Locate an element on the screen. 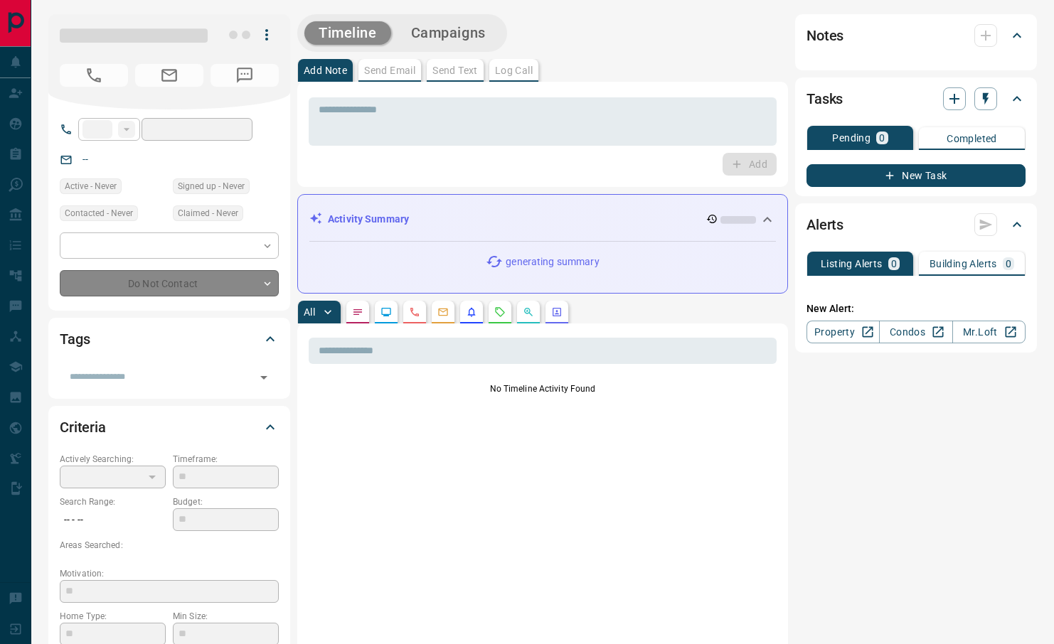 This screenshot has height=644, width=1054. a: Property is located at coordinates (843, 332).